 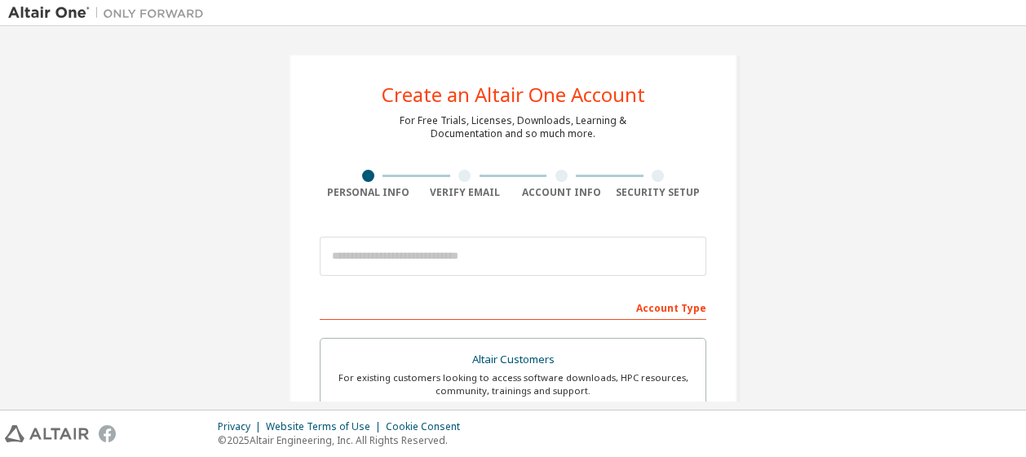 What do you see at coordinates (326, 427) in the screenshot?
I see `div: Website Terms of Use` at bounding box center [326, 427].